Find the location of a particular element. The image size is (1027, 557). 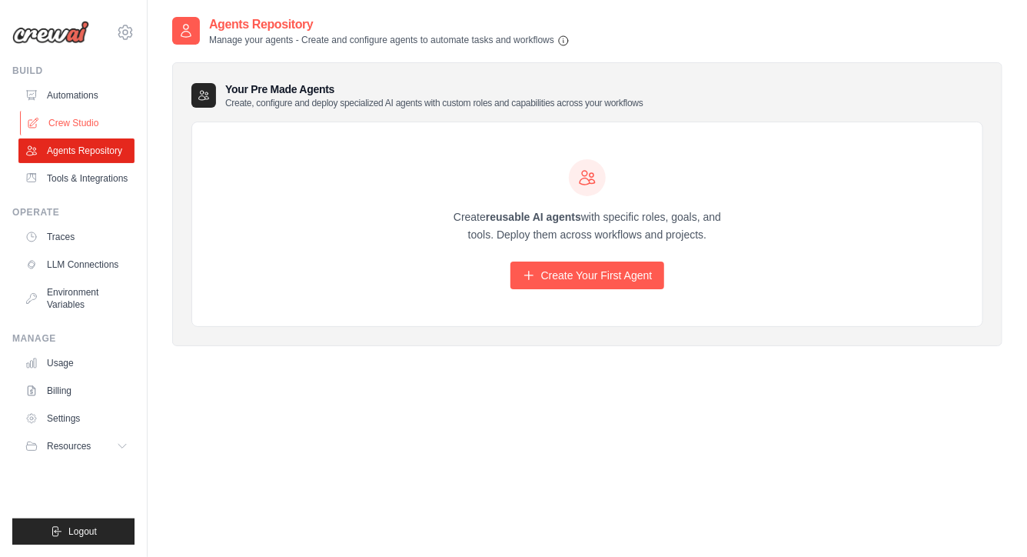

a: Create Your First Agent is located at coordinates (587, 275).